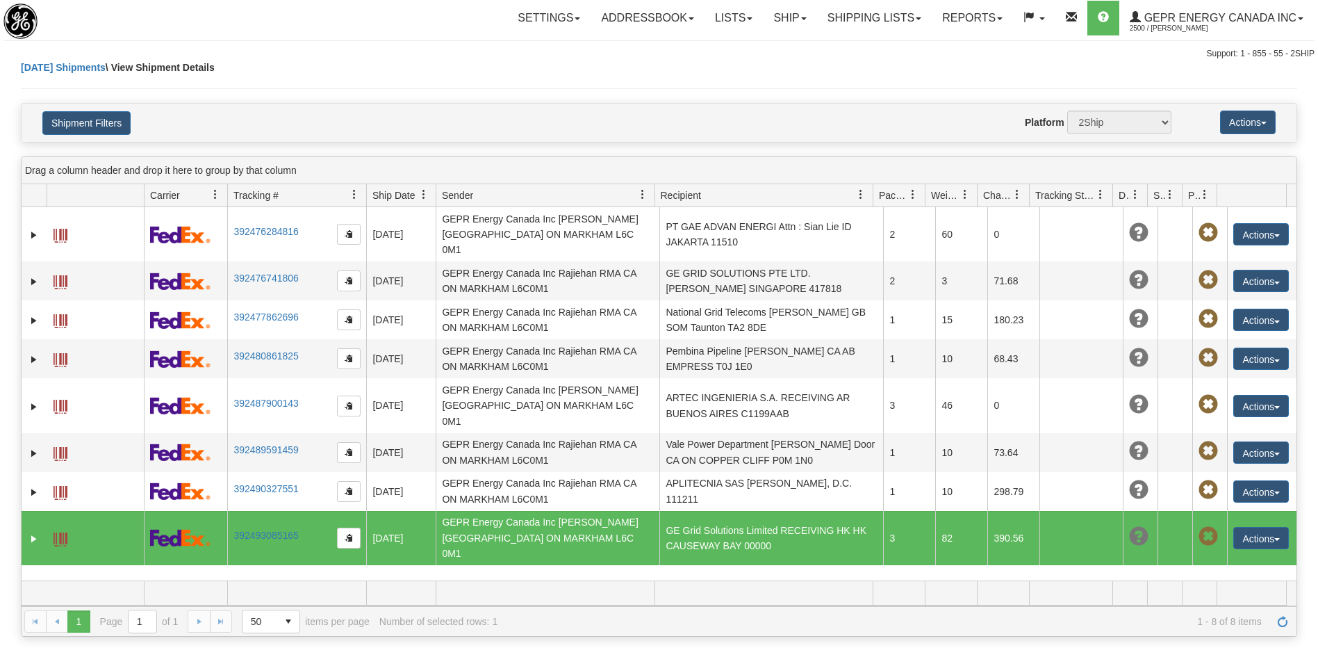 The width and height of the screenshot is (1318, 648). What do you see at coordinates (160, 67) in the screenshot?
I see `span: \ View Shipment Details` at bounding box center [160, 67].